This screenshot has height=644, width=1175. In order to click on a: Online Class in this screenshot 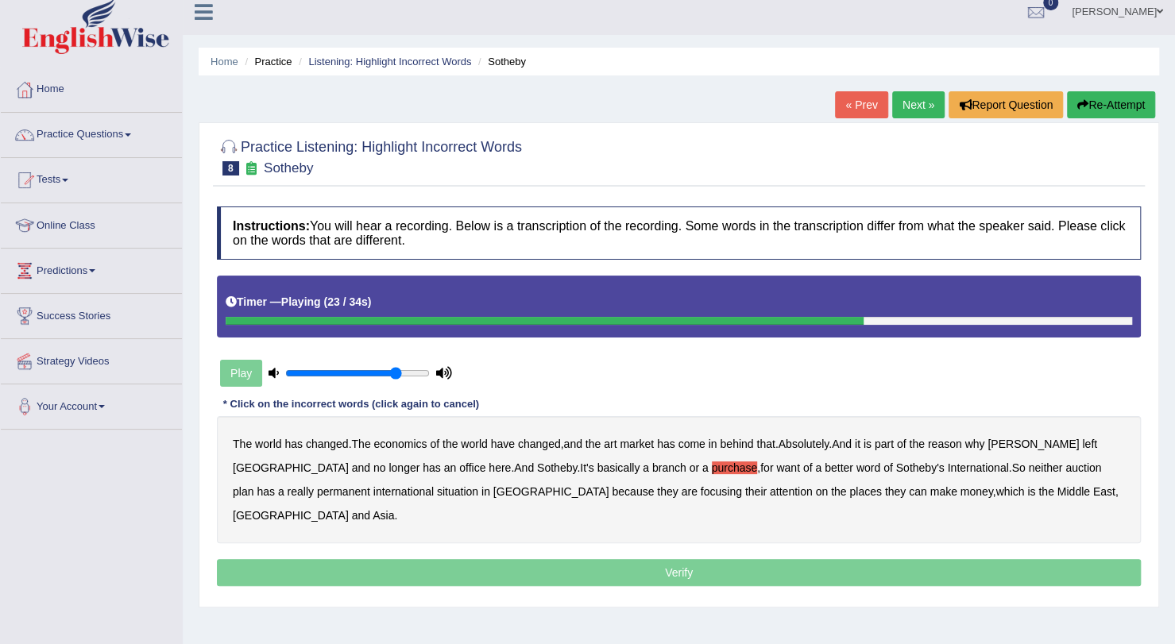, I will do `click(91, 223)`.